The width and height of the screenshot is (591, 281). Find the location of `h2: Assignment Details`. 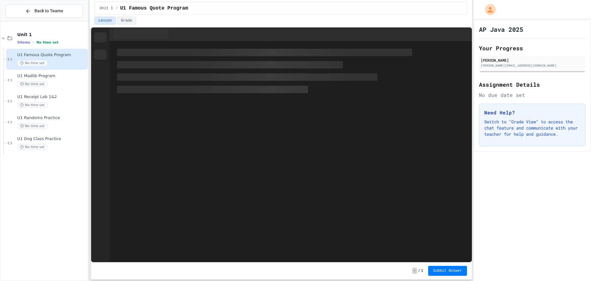

h2: Assignment Details is located at coordinates (533, 84).